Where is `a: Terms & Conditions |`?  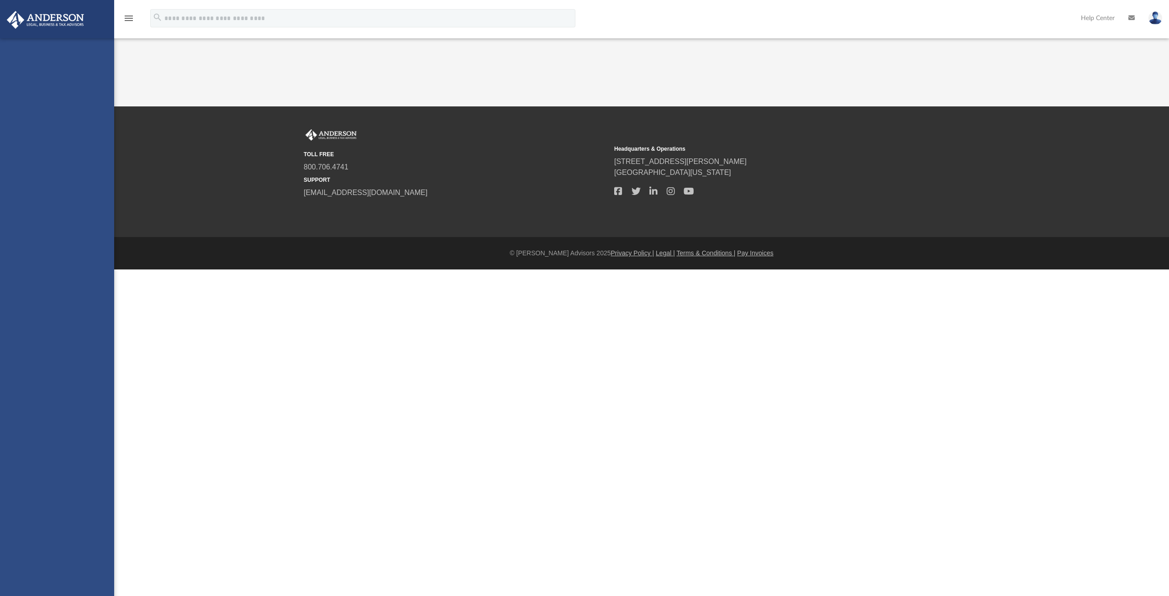 a: Terms & Conditions | is located at coordinates (706, 253).